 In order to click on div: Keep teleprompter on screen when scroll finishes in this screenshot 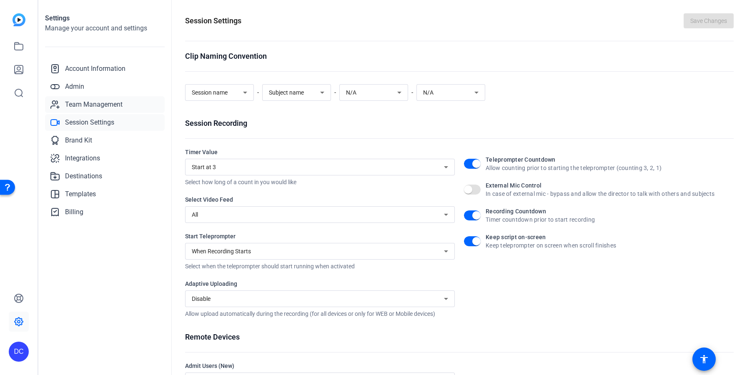, I will do `click(551, 246)`.